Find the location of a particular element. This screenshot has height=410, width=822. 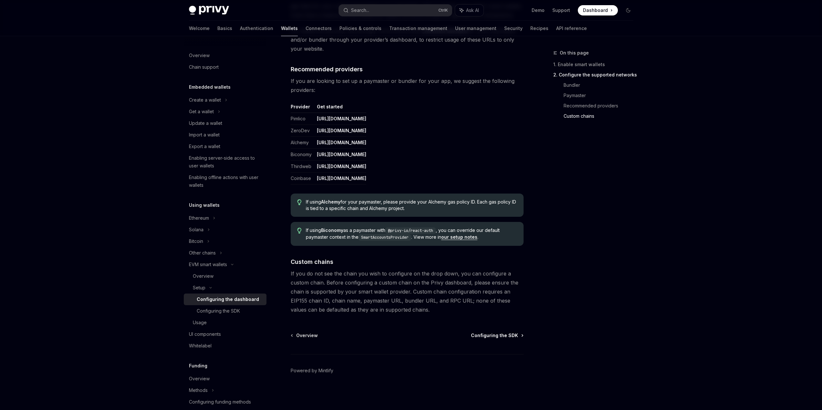

td: ZeroDev is located at coordinates (302, 131).